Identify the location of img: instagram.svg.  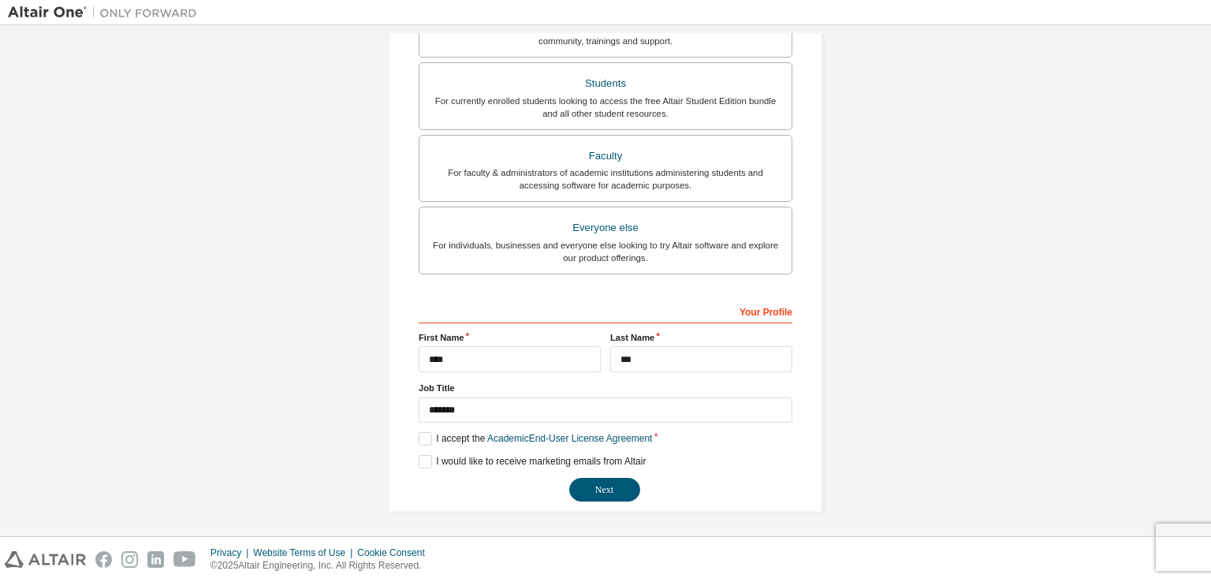
(129, 559).